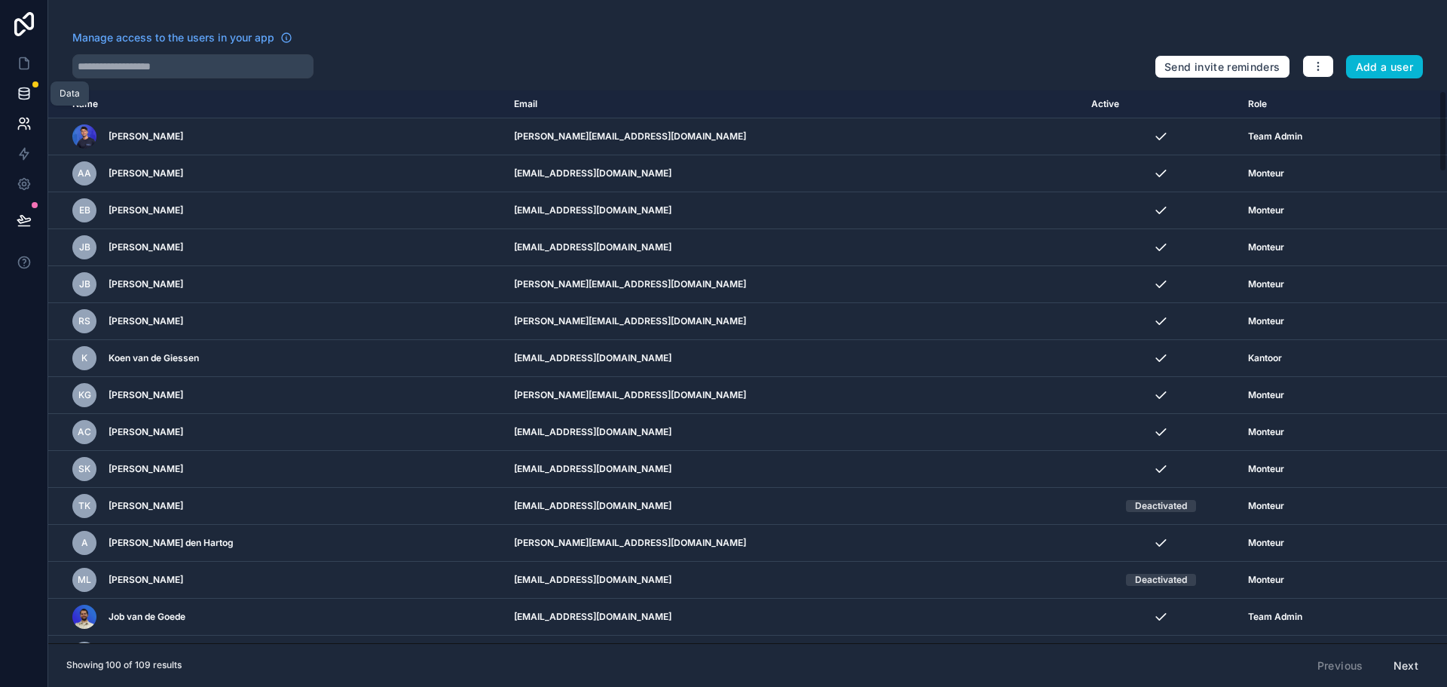  What do you see at coordinates (182, 38) in the screenshot?
I see `a: Manage access to the users in your app` at bounding box center [182, 38].